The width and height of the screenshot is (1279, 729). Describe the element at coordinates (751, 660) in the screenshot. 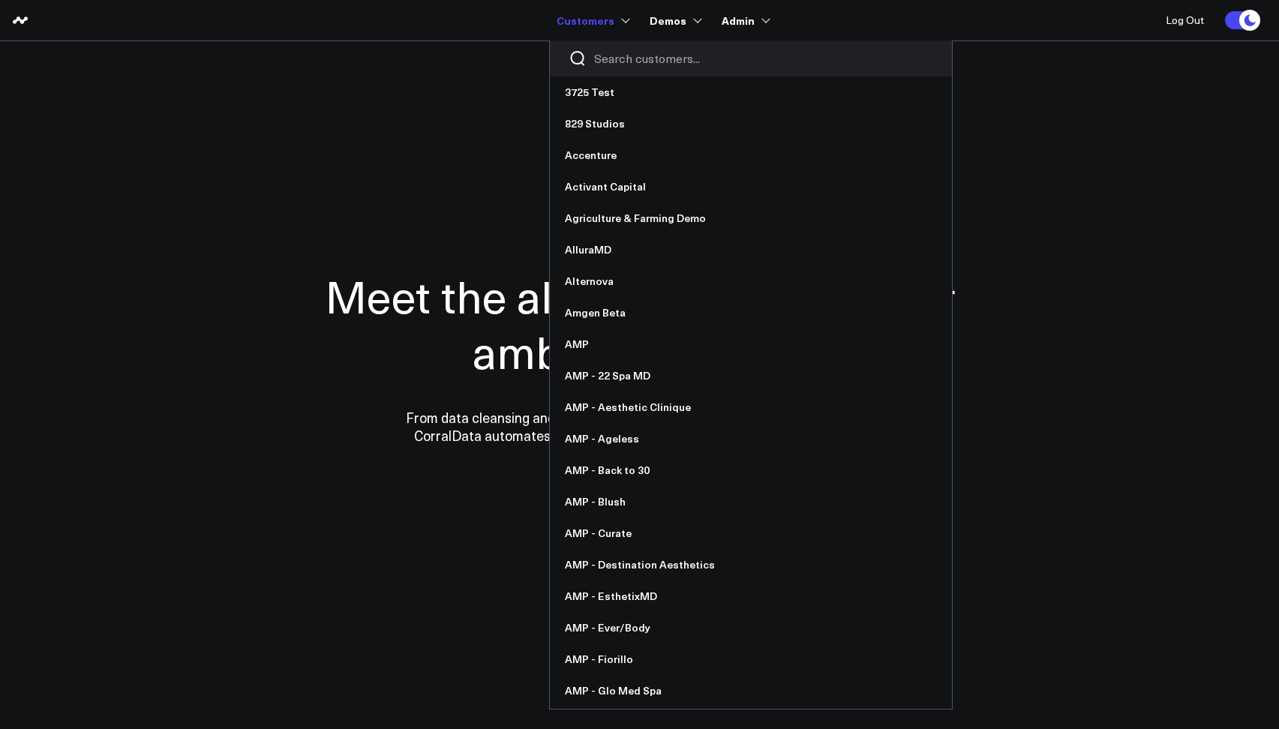

I see `a: AMP - Fiorillo` at that location.